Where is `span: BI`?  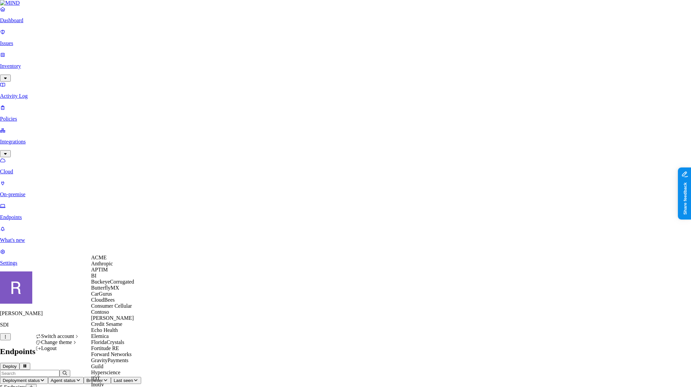 span: BI is located at coordinates (94, 276).